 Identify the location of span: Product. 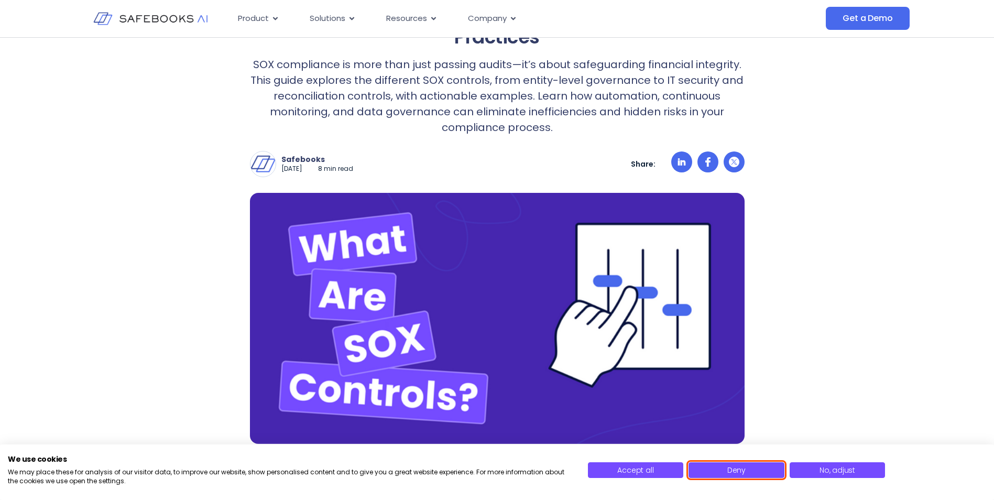
(253, 18).